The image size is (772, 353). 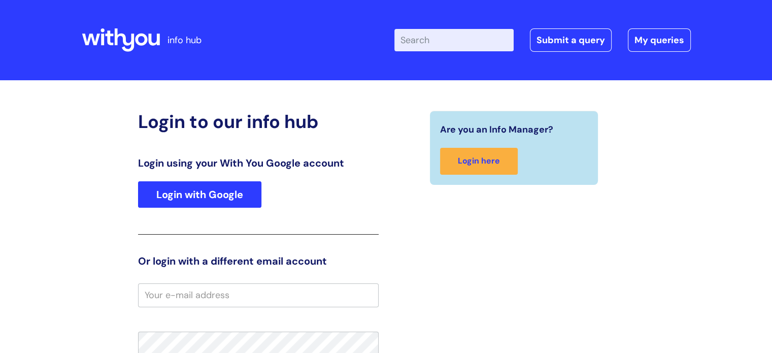 I want to click on input: Your e-mail address, so click(x=258, y=295).